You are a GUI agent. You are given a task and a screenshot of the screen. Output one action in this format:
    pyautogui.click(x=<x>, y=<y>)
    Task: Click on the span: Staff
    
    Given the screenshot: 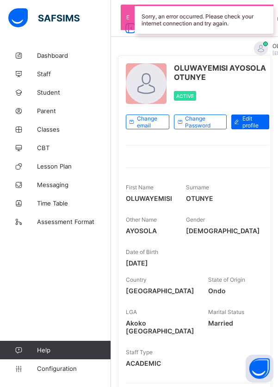 What is the action you would take?
    pyautogui.click(x=74, y=74)
    